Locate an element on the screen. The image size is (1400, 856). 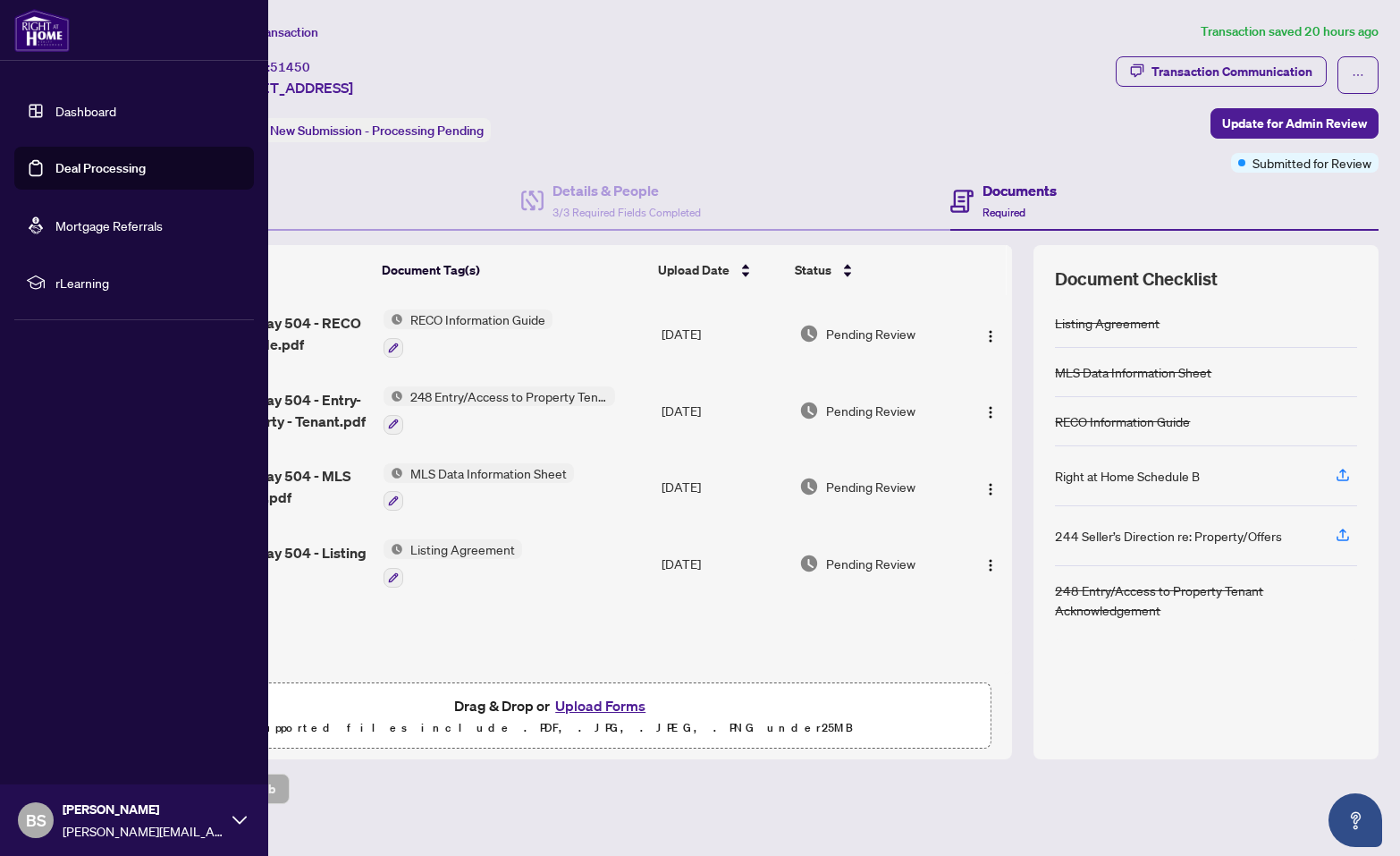
button: Upload Forms is located at coordinates (600, 706).